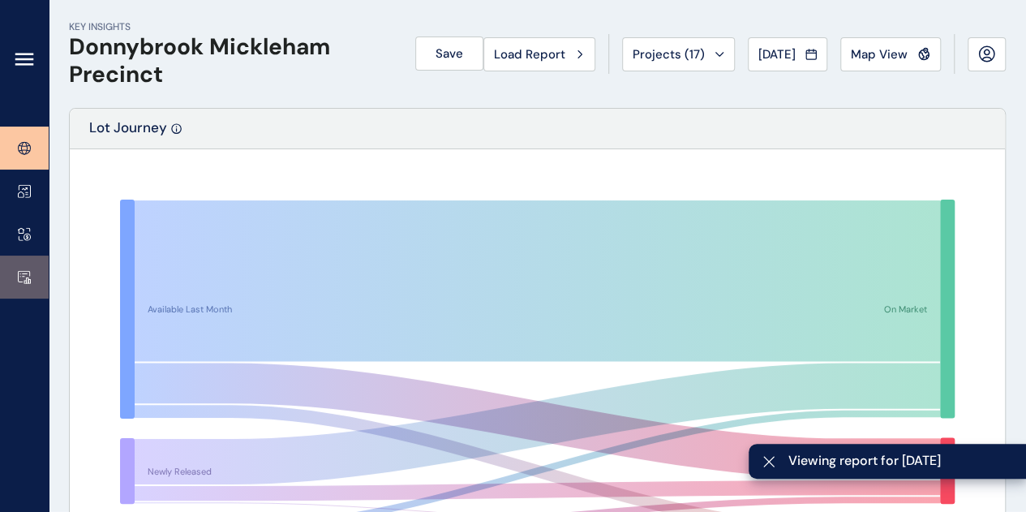 The image size is (1026, 512). I want to click on h1: Donnybrook Mickleham Precinct, so click(232, 60).